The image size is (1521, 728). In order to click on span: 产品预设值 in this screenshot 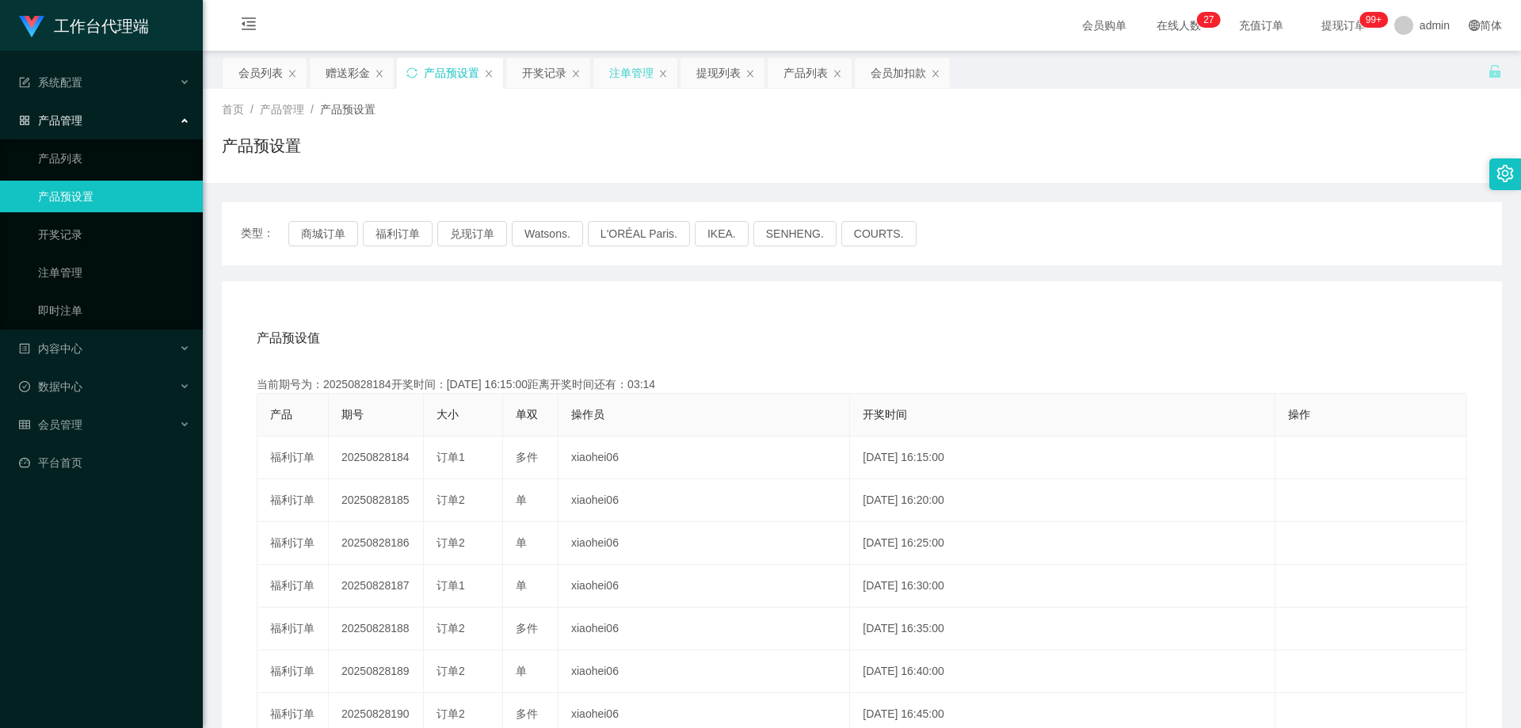, I will do `click(288, 338)`.